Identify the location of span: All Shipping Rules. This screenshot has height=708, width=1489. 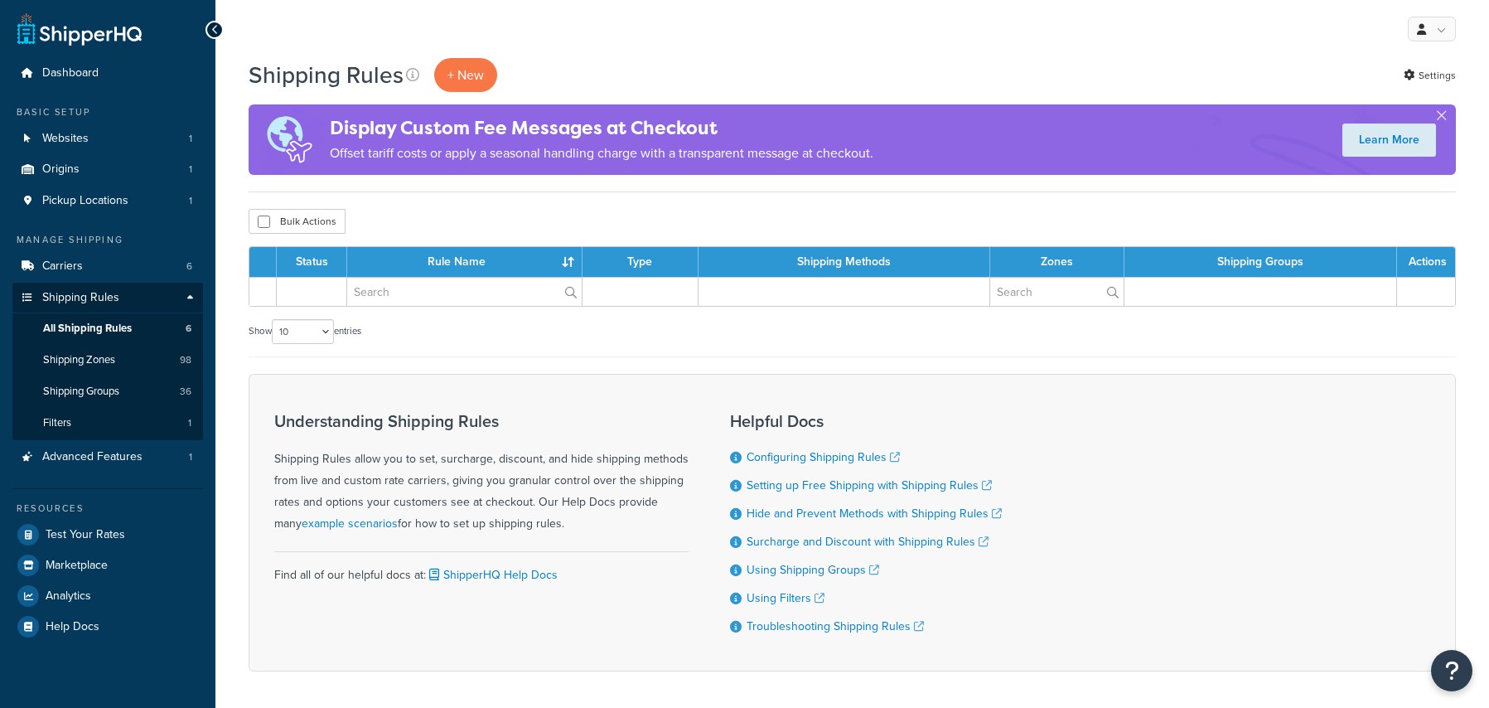
(87, 328).